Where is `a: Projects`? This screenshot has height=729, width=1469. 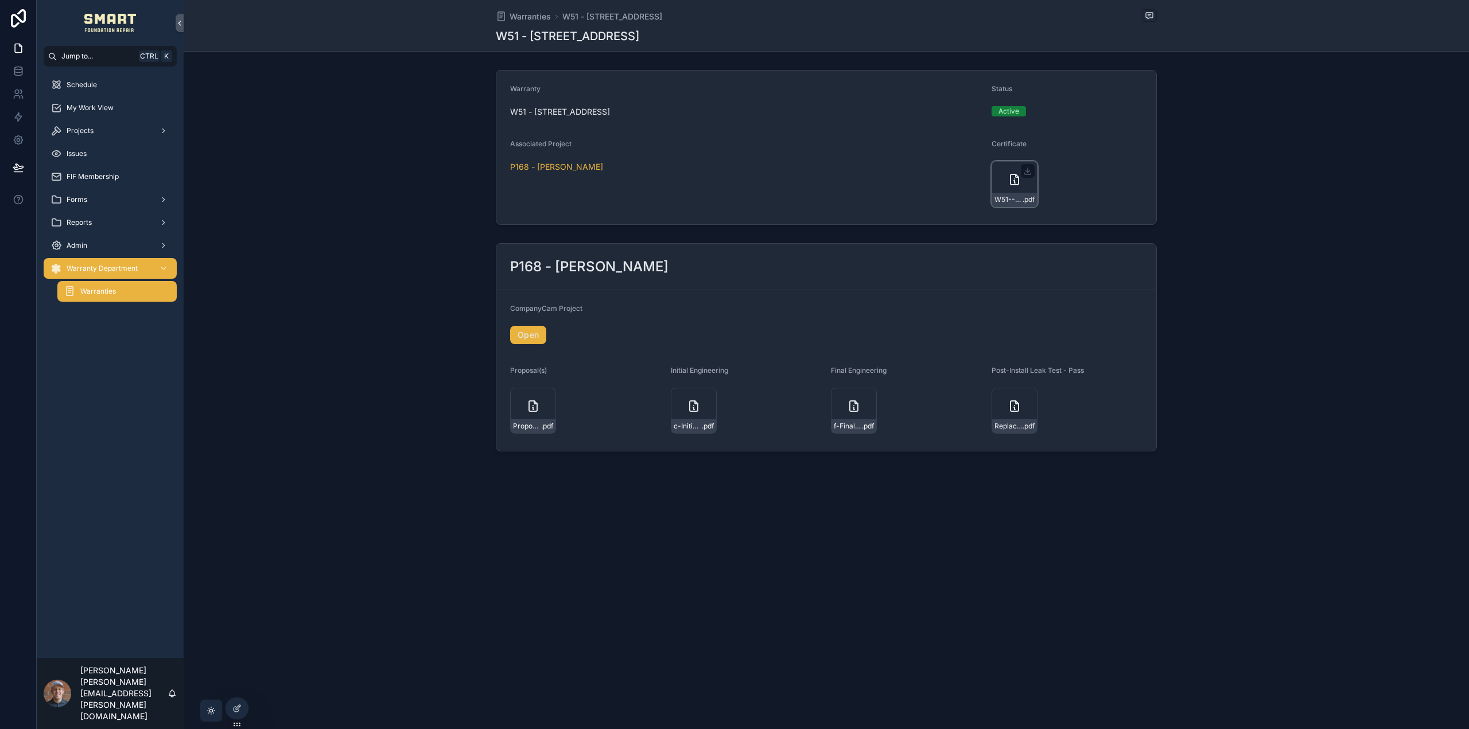
a: Projects is located at coordinates (110, 131).